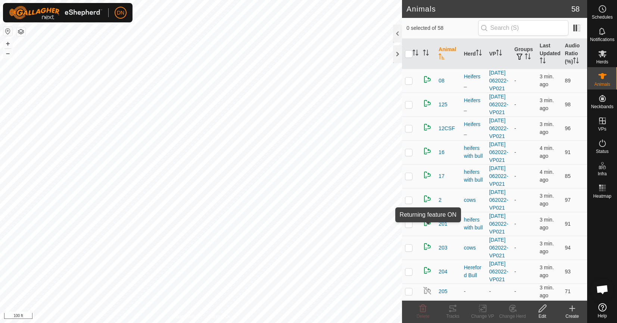  Describe the element at coordinates (474, 54) in the screenshot. I see `th: Herd` at that location.